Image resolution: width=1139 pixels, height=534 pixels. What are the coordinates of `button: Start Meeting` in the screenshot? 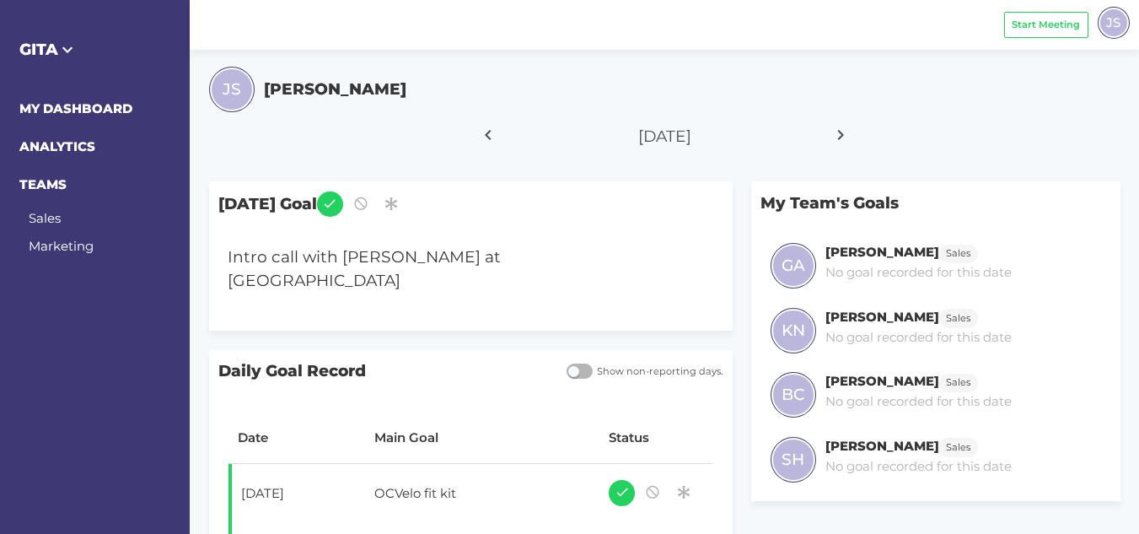 It's located at (1047, 24).